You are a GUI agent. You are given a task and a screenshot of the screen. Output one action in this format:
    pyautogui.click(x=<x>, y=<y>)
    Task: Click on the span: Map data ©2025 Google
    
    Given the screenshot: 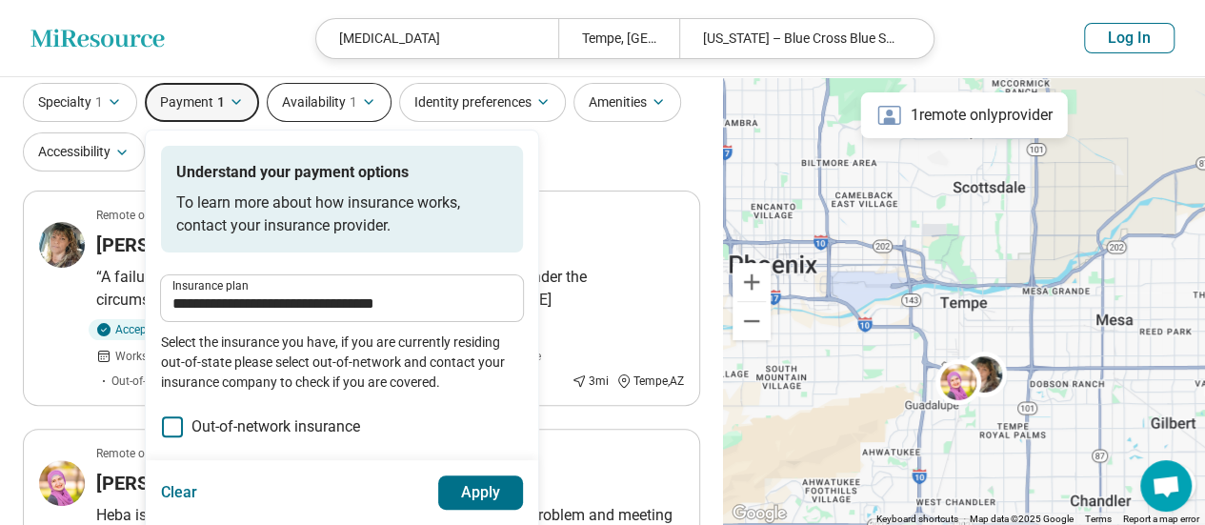 What is the action you would take?
    pyautogui.click(x=1021, y=518)
    